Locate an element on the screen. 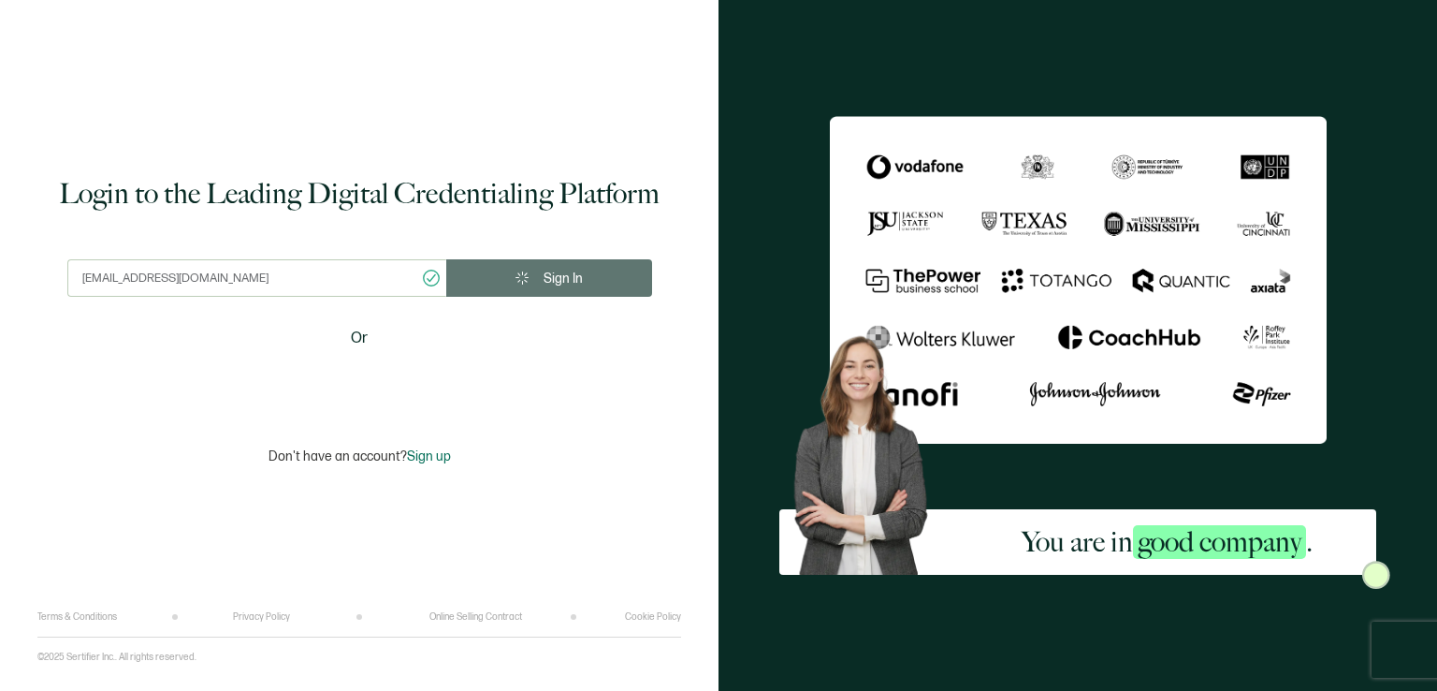  a: Online Selling Contract is located at coordinates (475, 617).